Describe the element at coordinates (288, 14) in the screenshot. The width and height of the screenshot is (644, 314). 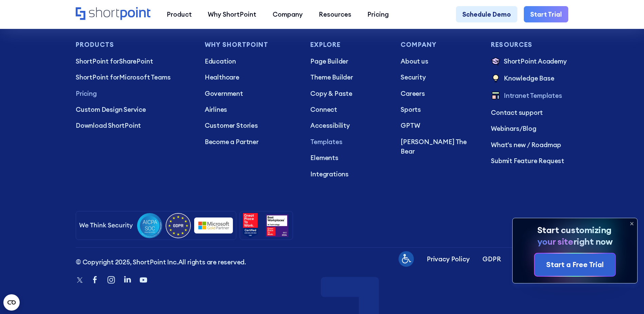
I see `a: Company` at that location.